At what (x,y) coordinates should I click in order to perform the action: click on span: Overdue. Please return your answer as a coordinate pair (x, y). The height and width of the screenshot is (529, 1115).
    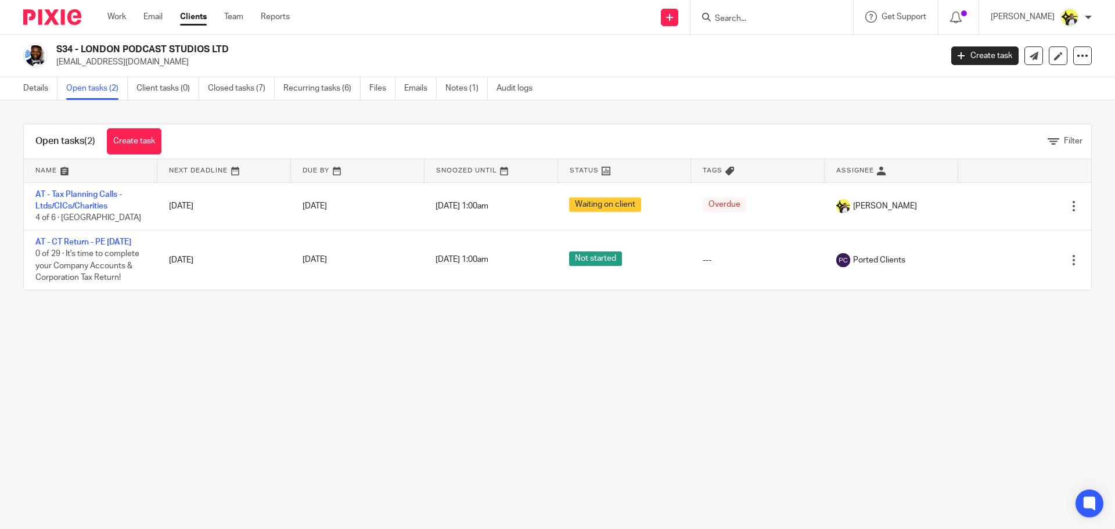
    Looking at the image, I should click on (724, 204).